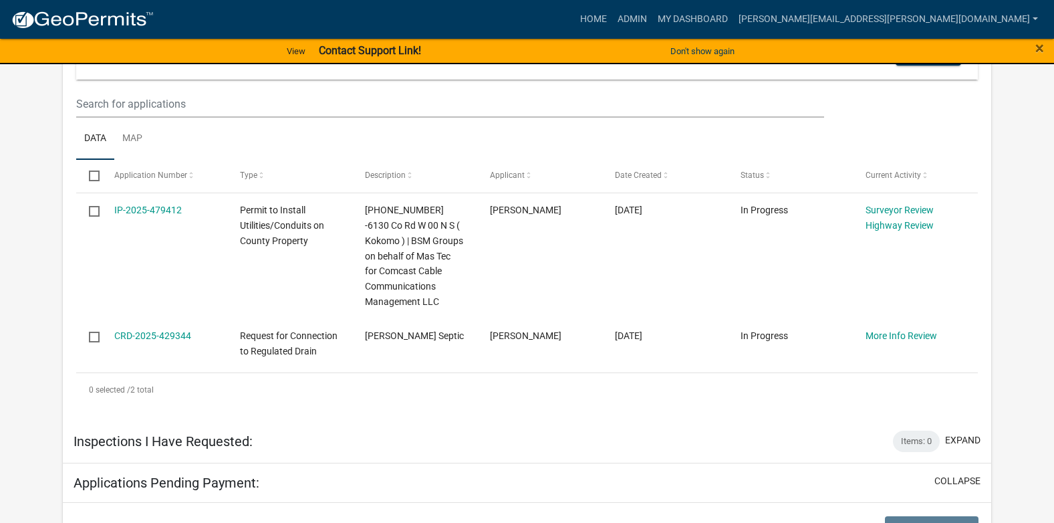 This screenshot has height=523, width=1054. I want to click on a: Admin, so click(632, 19).